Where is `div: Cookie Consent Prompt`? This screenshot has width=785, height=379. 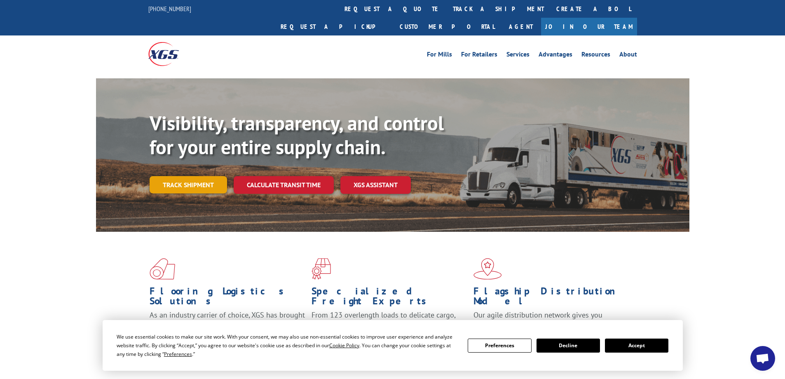
div: Cookie Consent Prompt is located at coordinates (393, 345).